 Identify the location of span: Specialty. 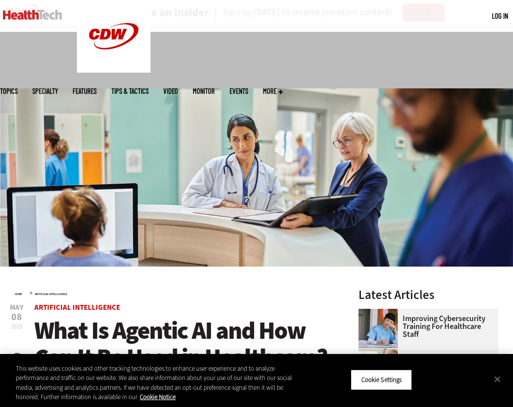
(45, 91).